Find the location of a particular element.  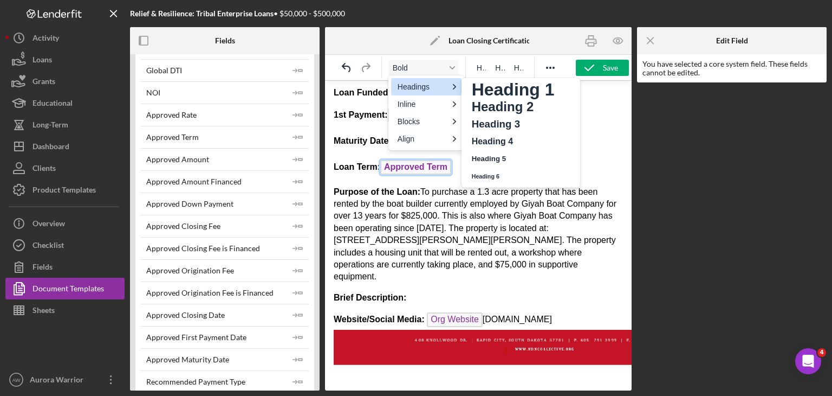

a: Loans is located at coordinates (65, 60).